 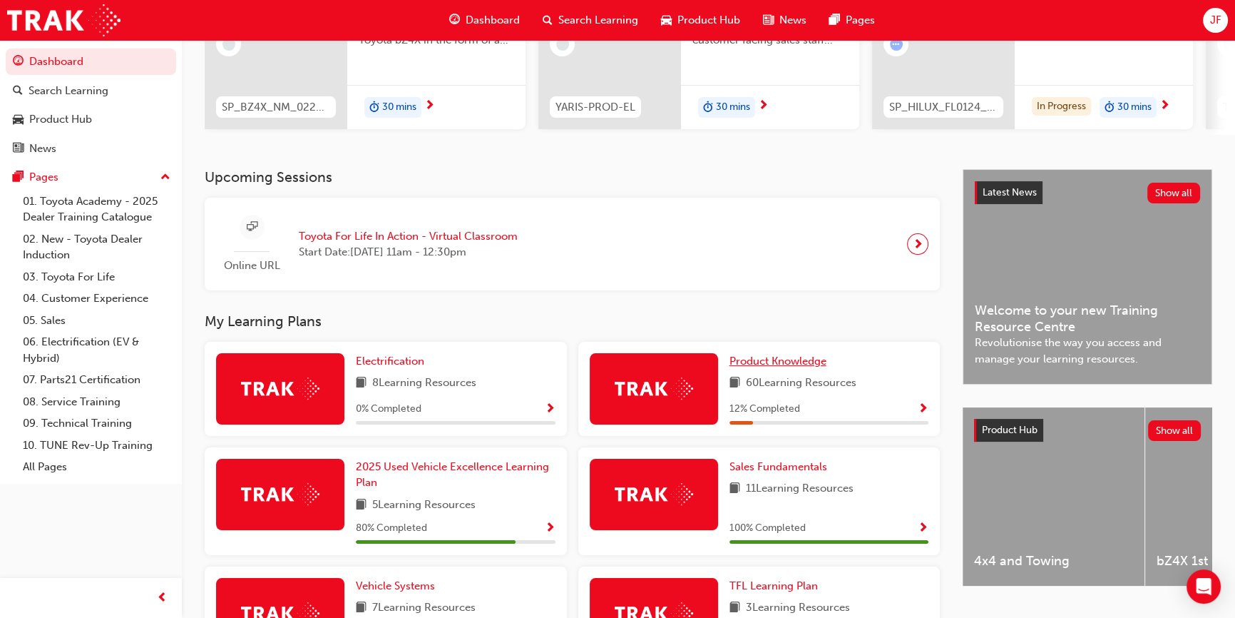 What do you see at coordinates (44, 177) in the screenshot?
I see `div: Pages` at bounding box center [44, 177].